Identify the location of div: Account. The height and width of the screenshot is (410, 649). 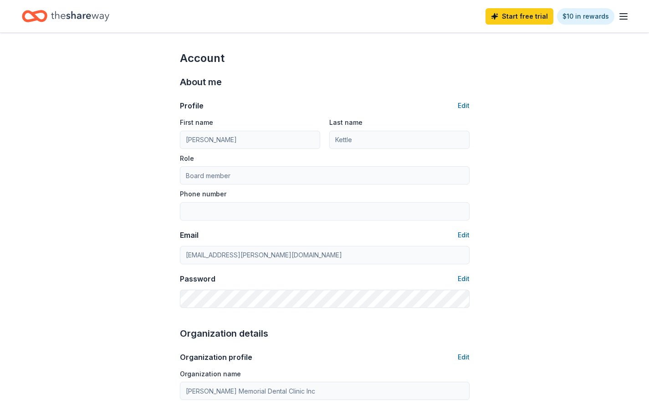
(325, 58).